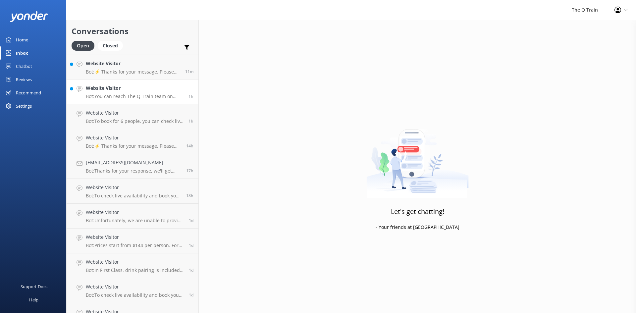 The width and height of the screenshot is (636, 313). Describe the element at coordinates (417, 157) in the screenshot. I see `img: artwork of a man stealing a conversation from at giant smartphone` at that location.